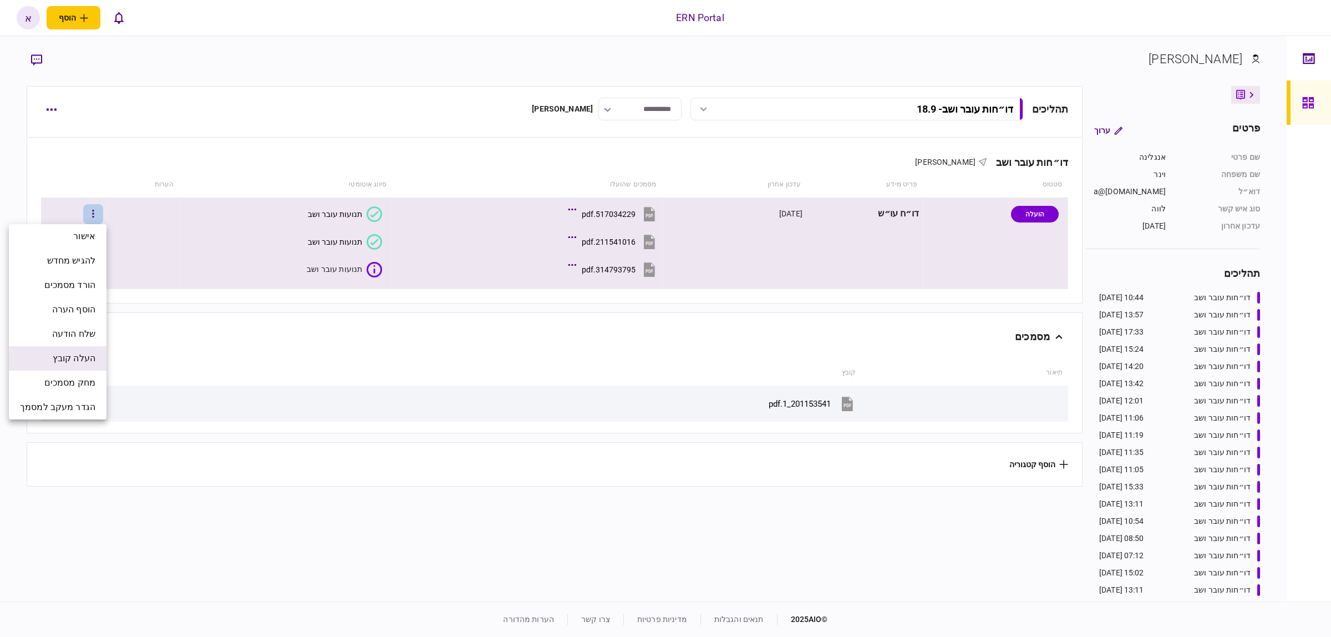  Describe the element at coordinates (74, 334) in the screenshot. I see `span: שלח הודעה` at that location.